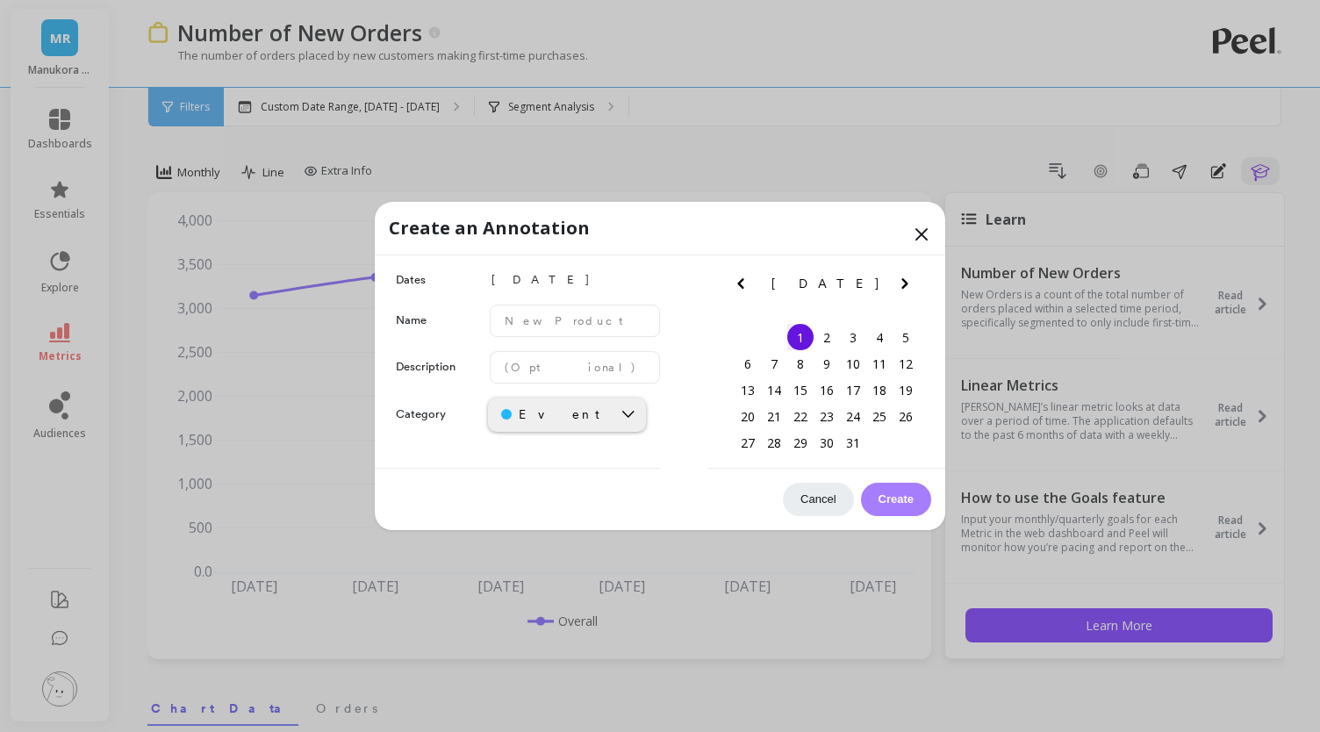  Describe the element at coordinates (774, 443) in the screenshot. I see `div: Choose Monday, July 28th, 2025` at that location.